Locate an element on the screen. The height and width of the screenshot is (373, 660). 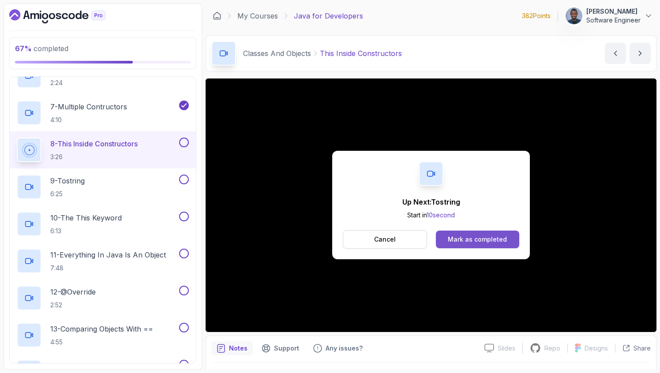
button: 9-Tostring6:25 is located at coordinates (103, 187).